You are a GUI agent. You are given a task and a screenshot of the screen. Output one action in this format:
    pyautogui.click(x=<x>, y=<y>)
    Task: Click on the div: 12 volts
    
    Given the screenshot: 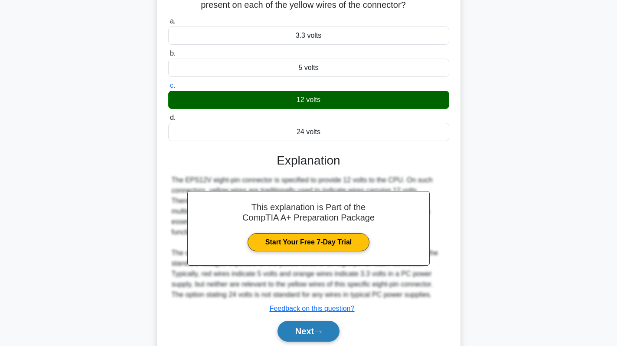 What is the action you would take?
    pyautogui.click(x=309, y=100)
    